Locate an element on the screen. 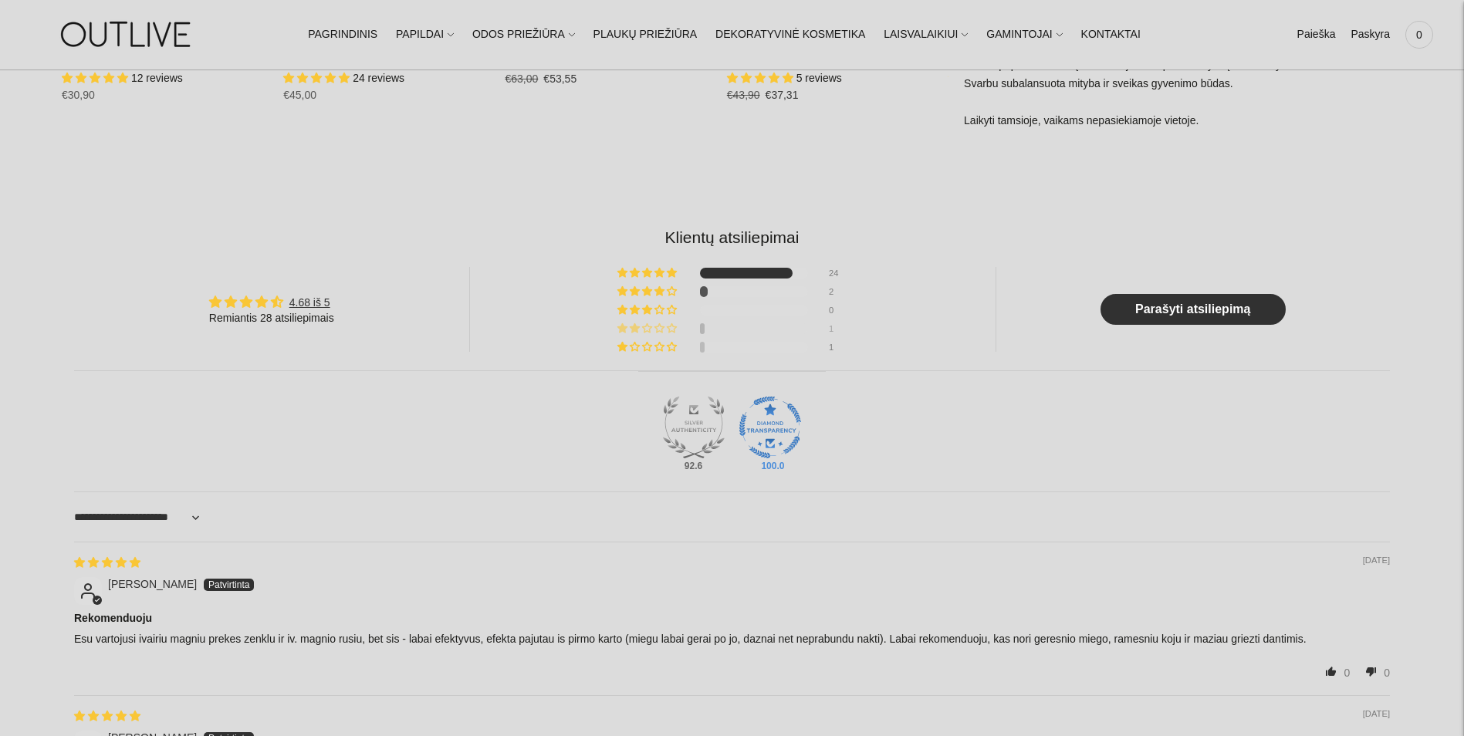 The width and height of the screenshot is (1464, 736). div: 92.6 is located at coordinates (694, 466).